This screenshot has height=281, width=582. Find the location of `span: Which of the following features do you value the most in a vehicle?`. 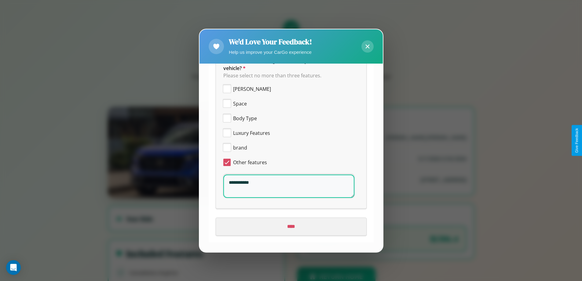

span: Which of the following features do you value the most in a vehicle? is located at coordinates (292, 65).